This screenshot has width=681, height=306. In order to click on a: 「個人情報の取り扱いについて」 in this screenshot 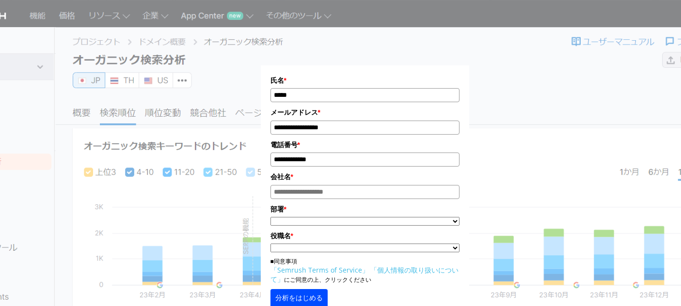, I will do `click(364, 275)`.